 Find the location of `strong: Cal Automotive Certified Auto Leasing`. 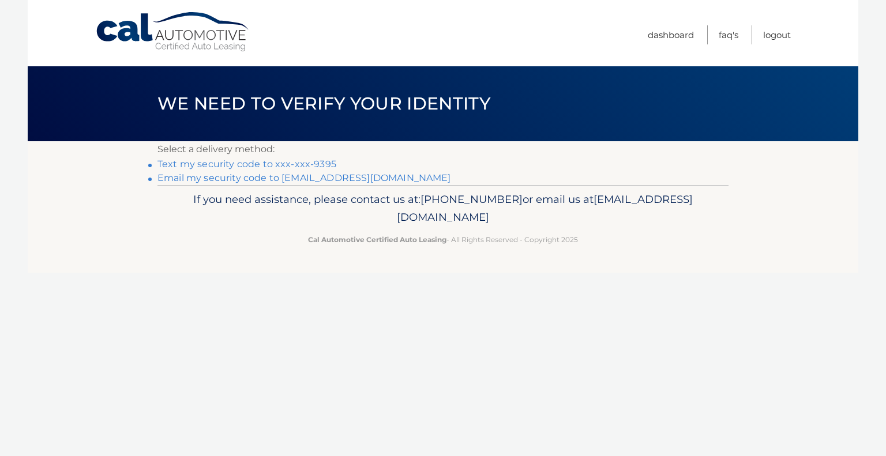

strong: Cal Automotive Certified Auto Leasing is located at coordinates (377, 239).